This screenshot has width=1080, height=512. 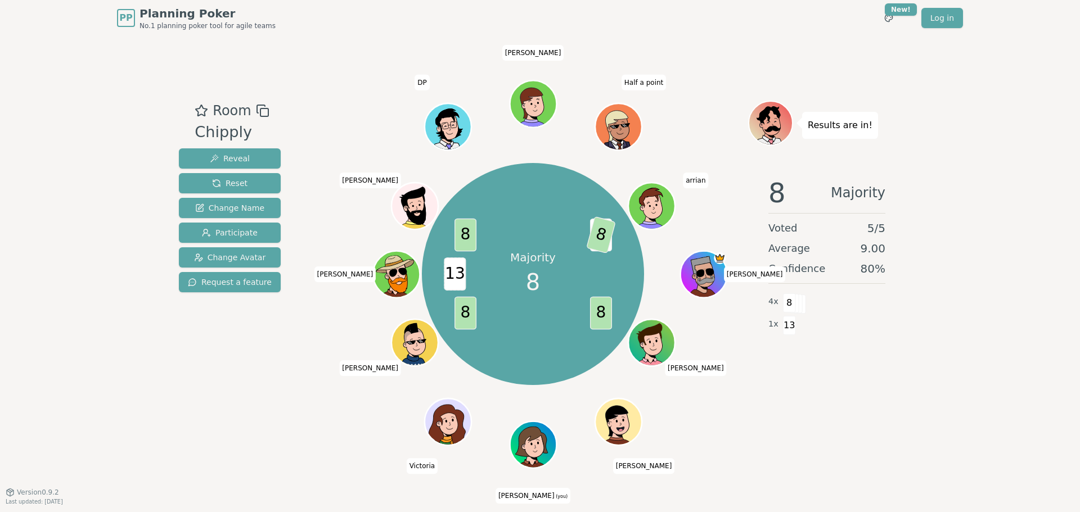 What do you see at coordinates (229, 208) in the screenshot?
I see `button: Change Name` at bounding box center [229, 208].